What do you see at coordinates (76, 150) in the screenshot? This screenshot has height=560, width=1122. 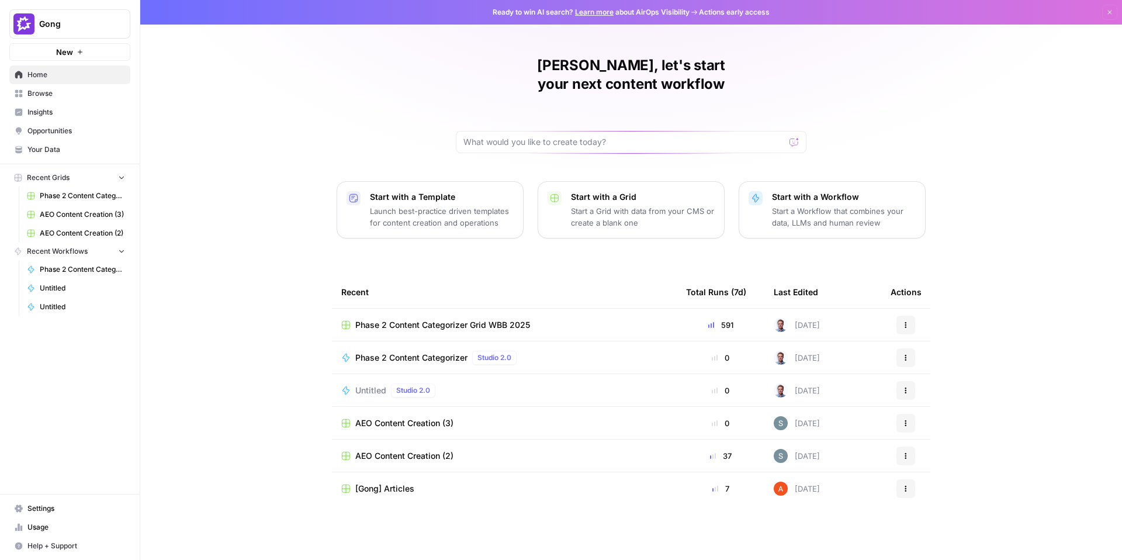 I see `span: Your Data` at bounding box center [76, 150].